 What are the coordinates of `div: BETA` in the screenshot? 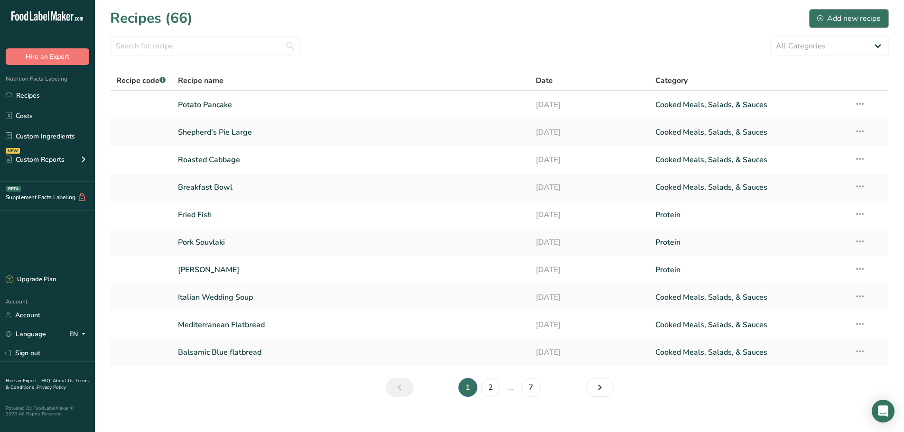 It's located at (13, 189).